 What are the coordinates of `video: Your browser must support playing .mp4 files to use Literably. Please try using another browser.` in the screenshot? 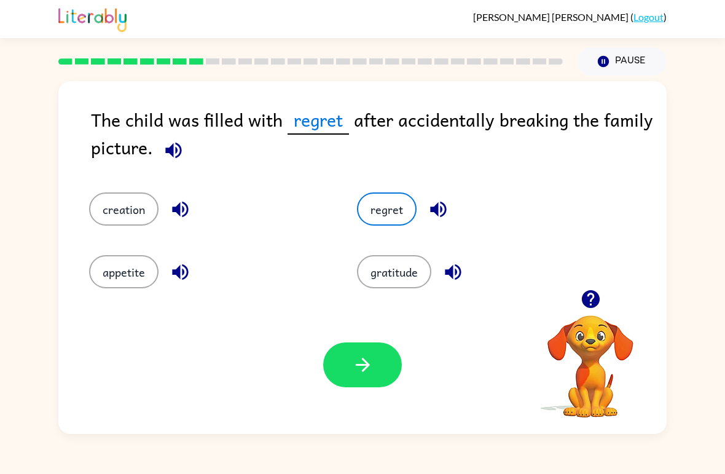 It's located at (590, 357).